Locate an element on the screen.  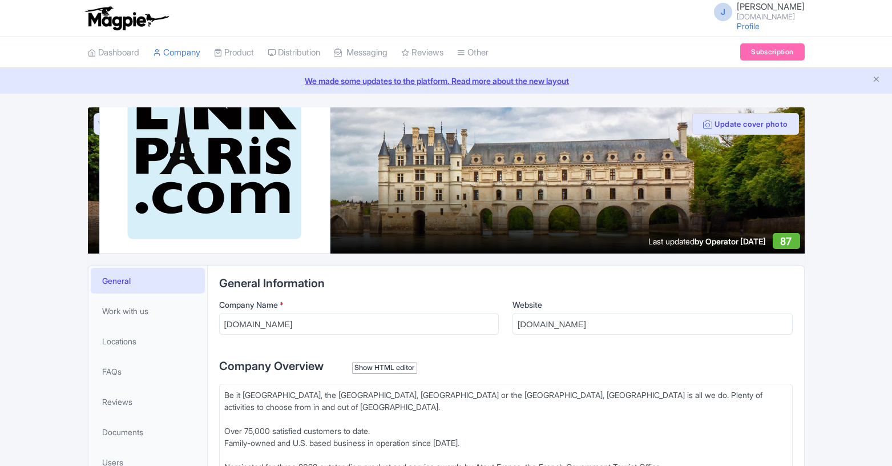
a: Subscription is located at coordinates (772, 52).